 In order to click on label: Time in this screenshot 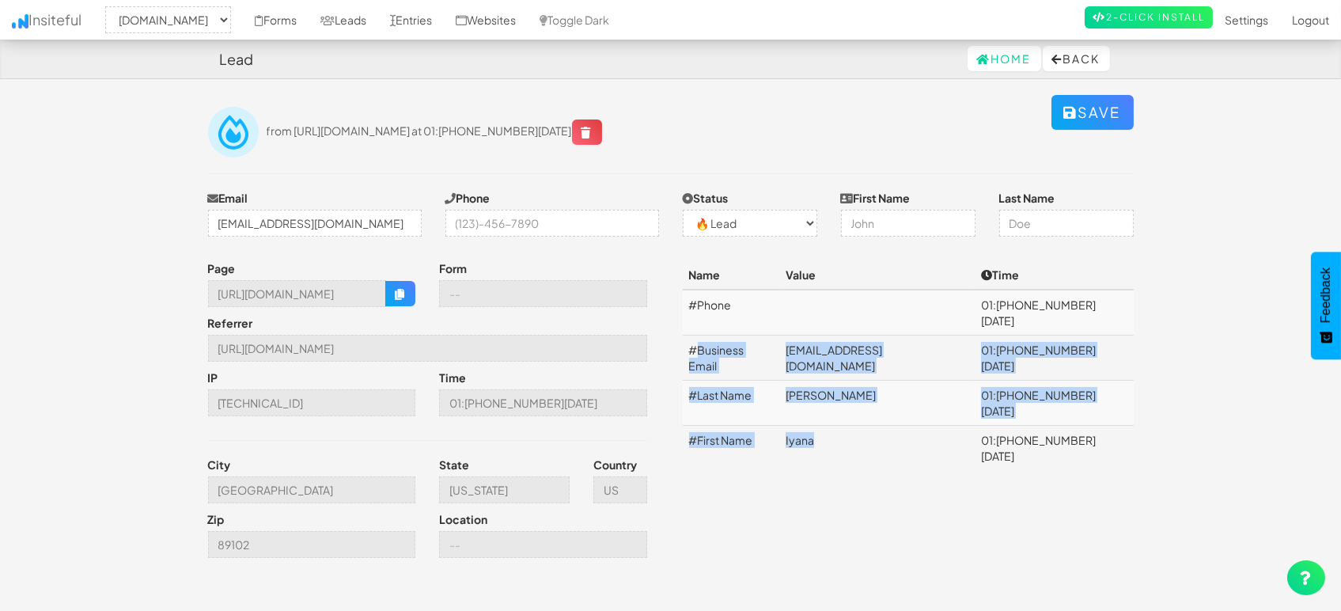, I will do `click(453, 377)`.